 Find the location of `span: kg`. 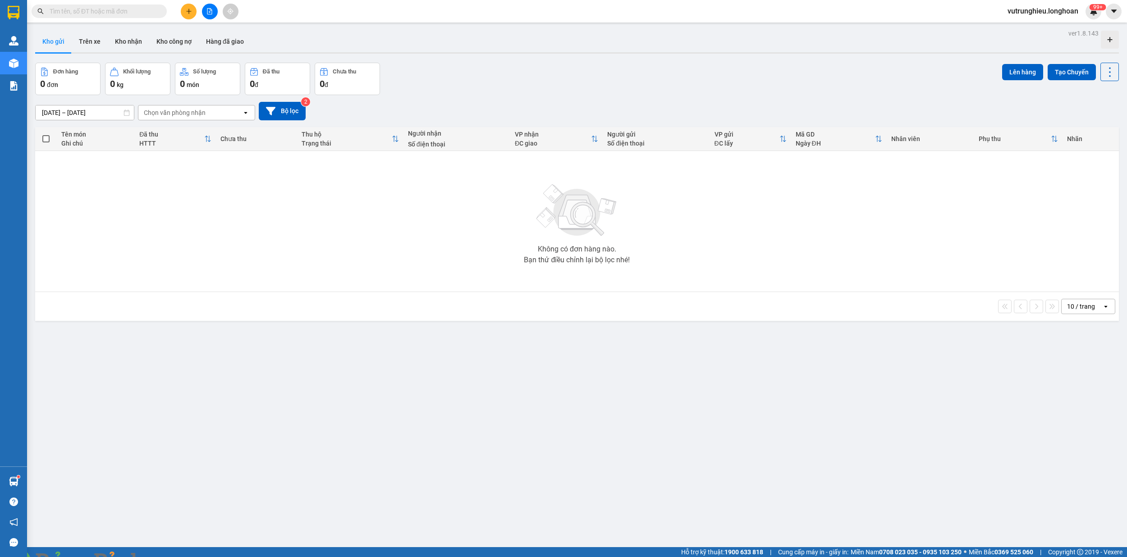

span: kg is located at coordinates (120, 85).